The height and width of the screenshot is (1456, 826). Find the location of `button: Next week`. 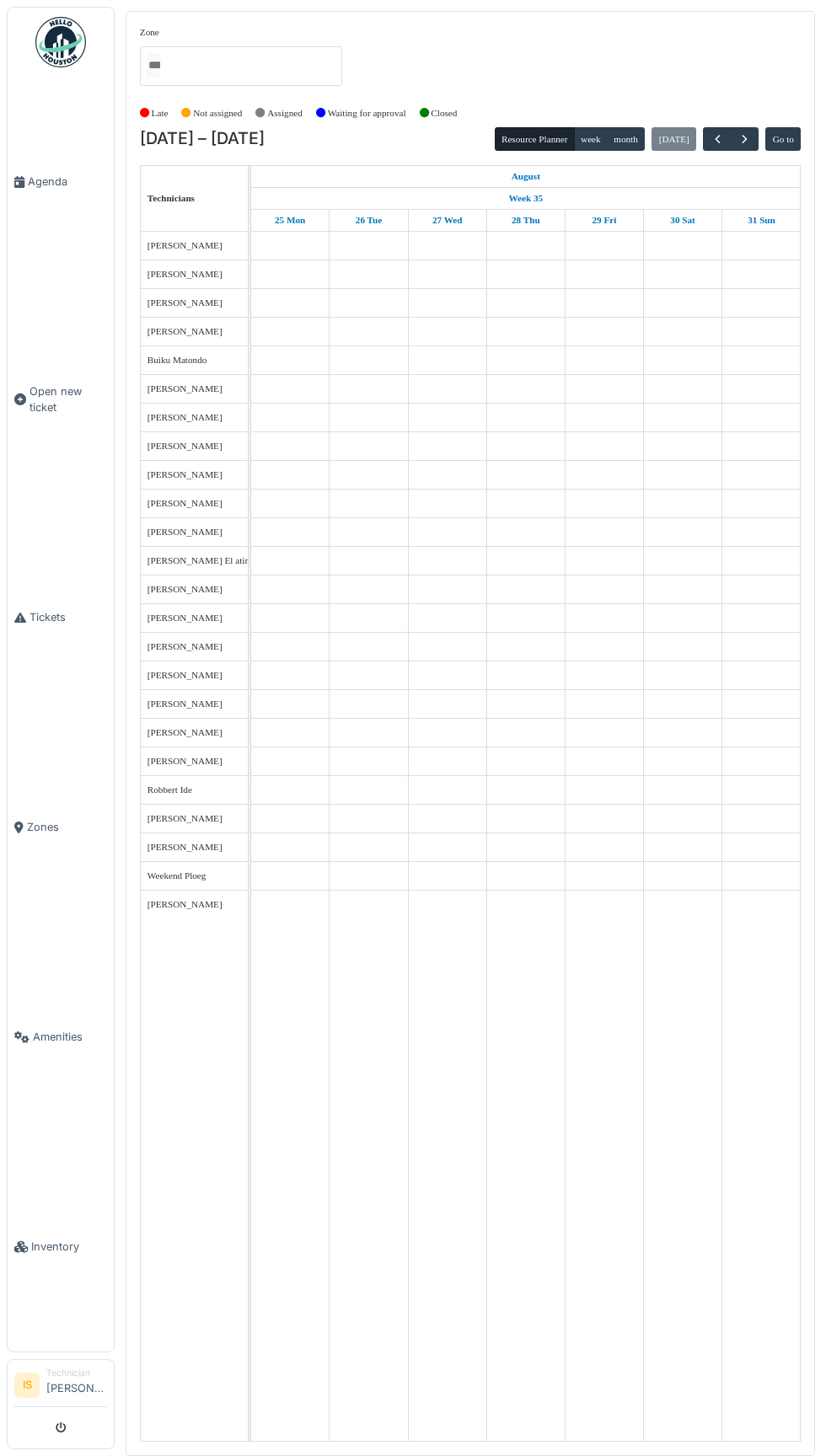

button: Next week is located at coordinates (744, 139).